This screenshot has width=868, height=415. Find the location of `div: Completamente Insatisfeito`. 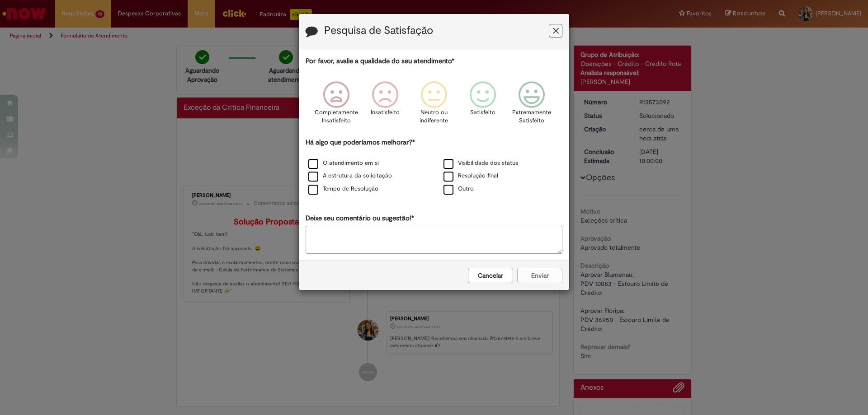

div: Completamente Insatisfeito is located at coordinates (336, 105).